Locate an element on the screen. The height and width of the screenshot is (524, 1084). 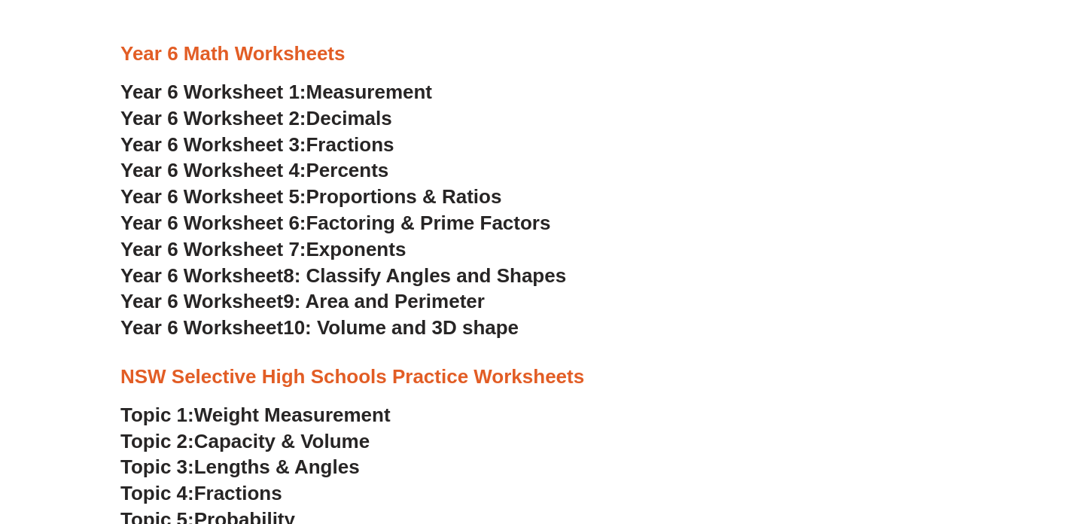
a: Topic 3:Lengths & Angles is located at coordinates (240, 467).